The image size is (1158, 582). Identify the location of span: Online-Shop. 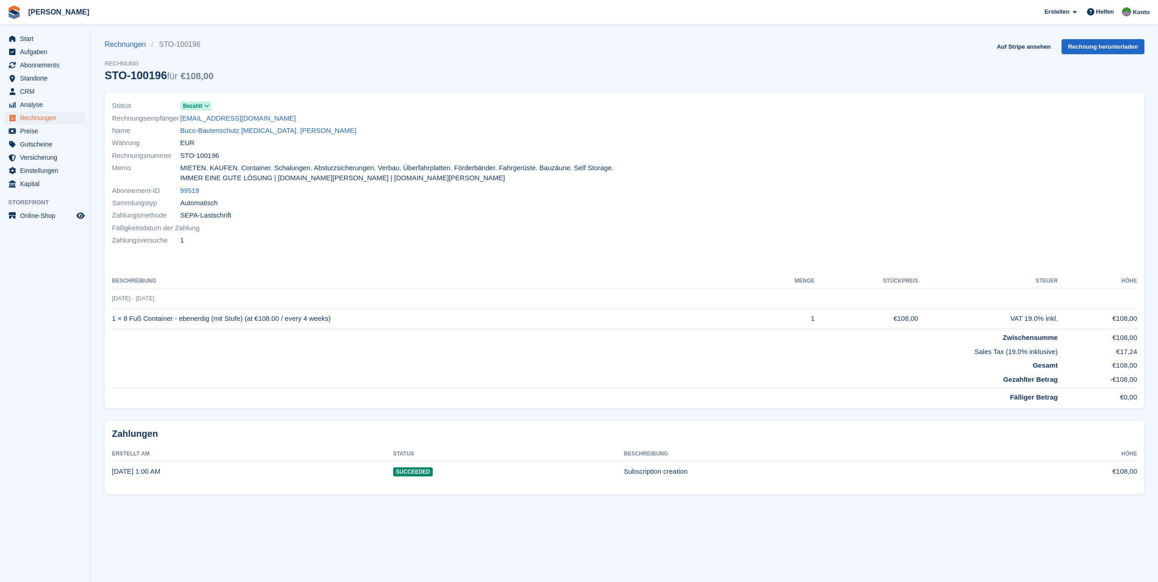
(47, 216).